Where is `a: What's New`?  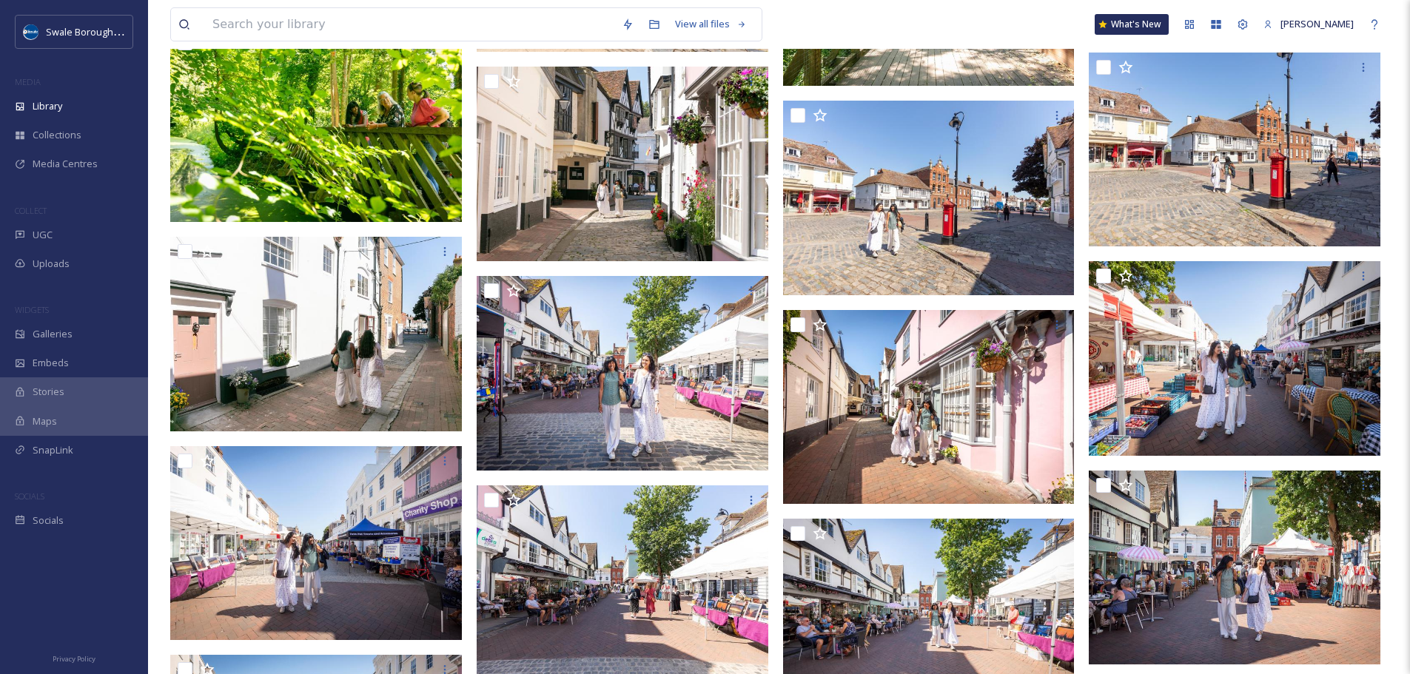 a: What's New is located at coordinates (1132, 24).